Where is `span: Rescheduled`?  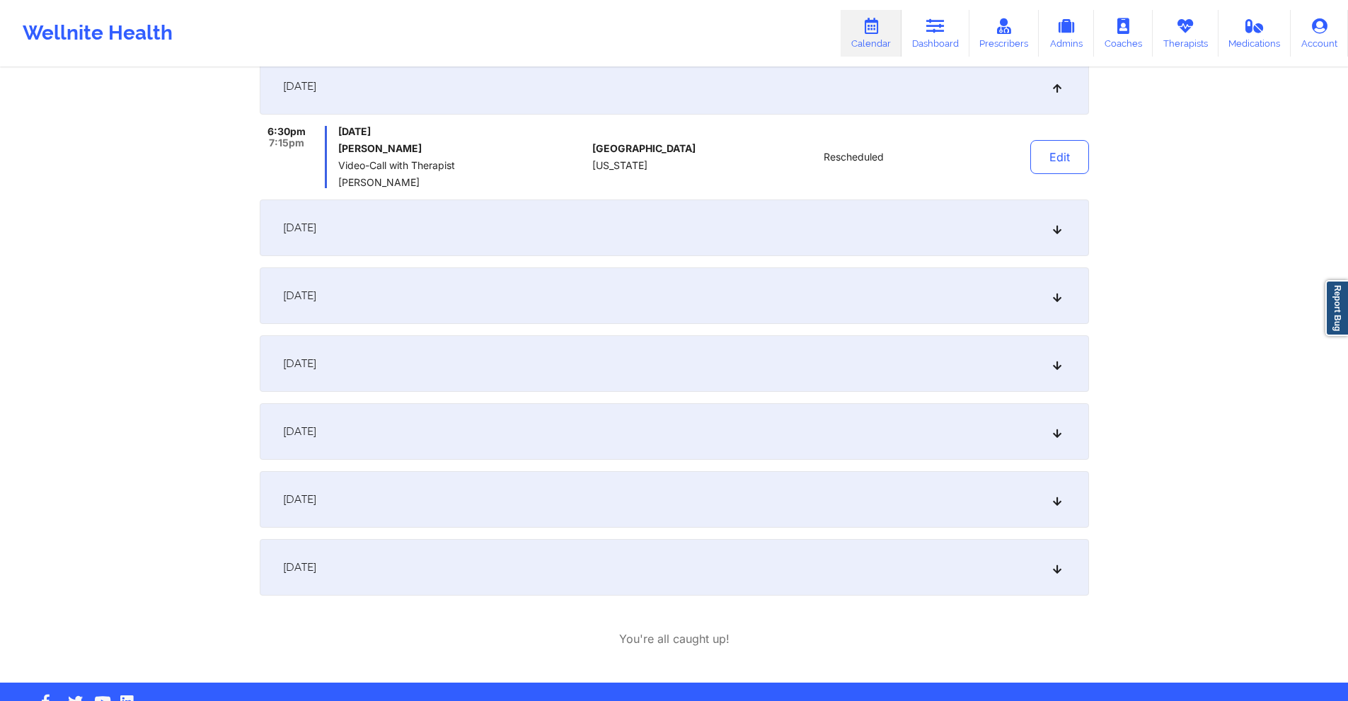
span: Rescheduled is located at coordinates (853, 157).